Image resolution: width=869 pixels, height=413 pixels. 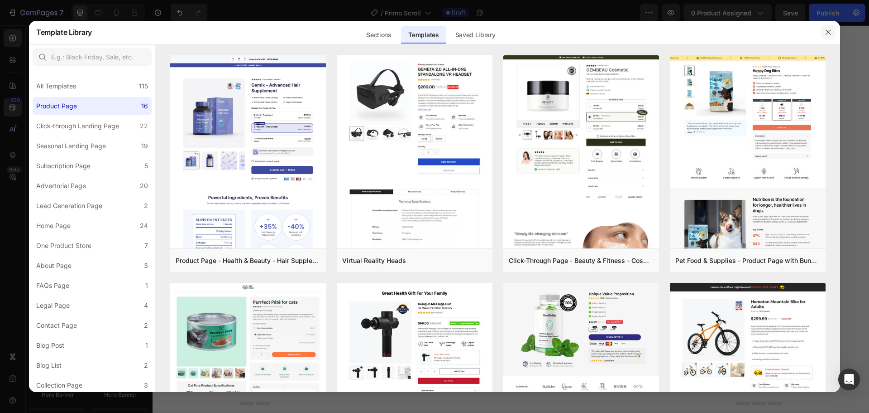 I want to click on div: Pet Food & Supplies - Product Page with Bundle, so click(x=748, y=260).